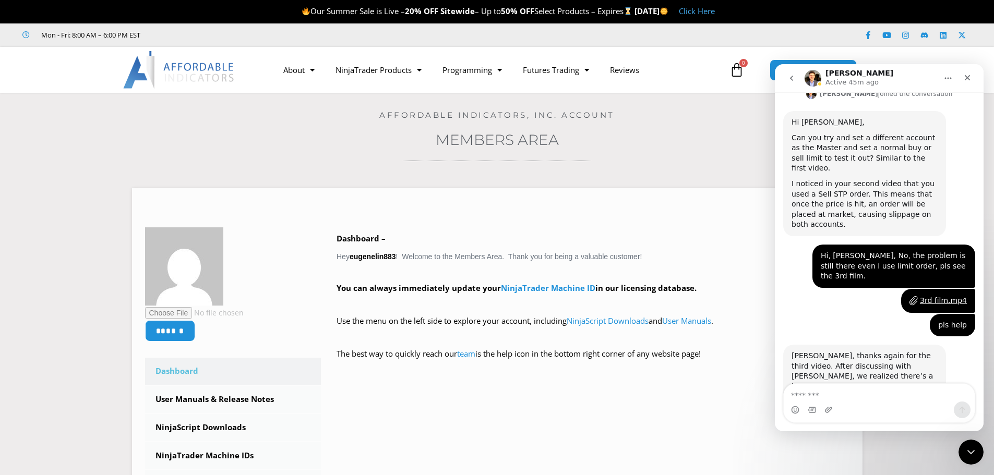  Describe the element at coordinates (77, 18) in the screenshot. I see `p: Active 45m ago` at that location.